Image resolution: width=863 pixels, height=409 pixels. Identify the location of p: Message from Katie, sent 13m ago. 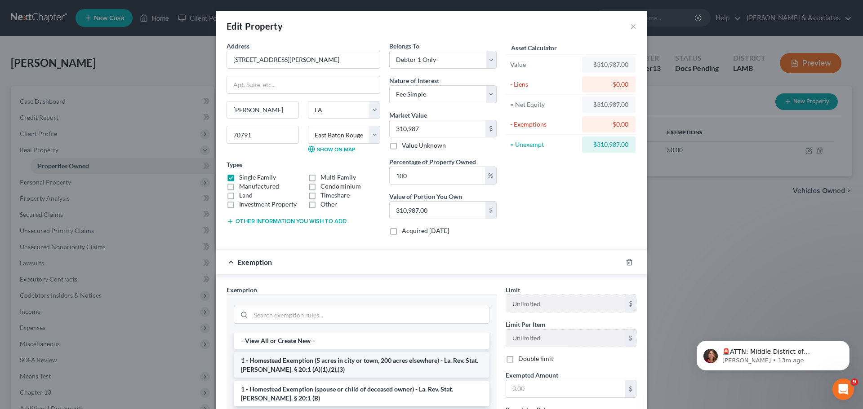
(97, 39).